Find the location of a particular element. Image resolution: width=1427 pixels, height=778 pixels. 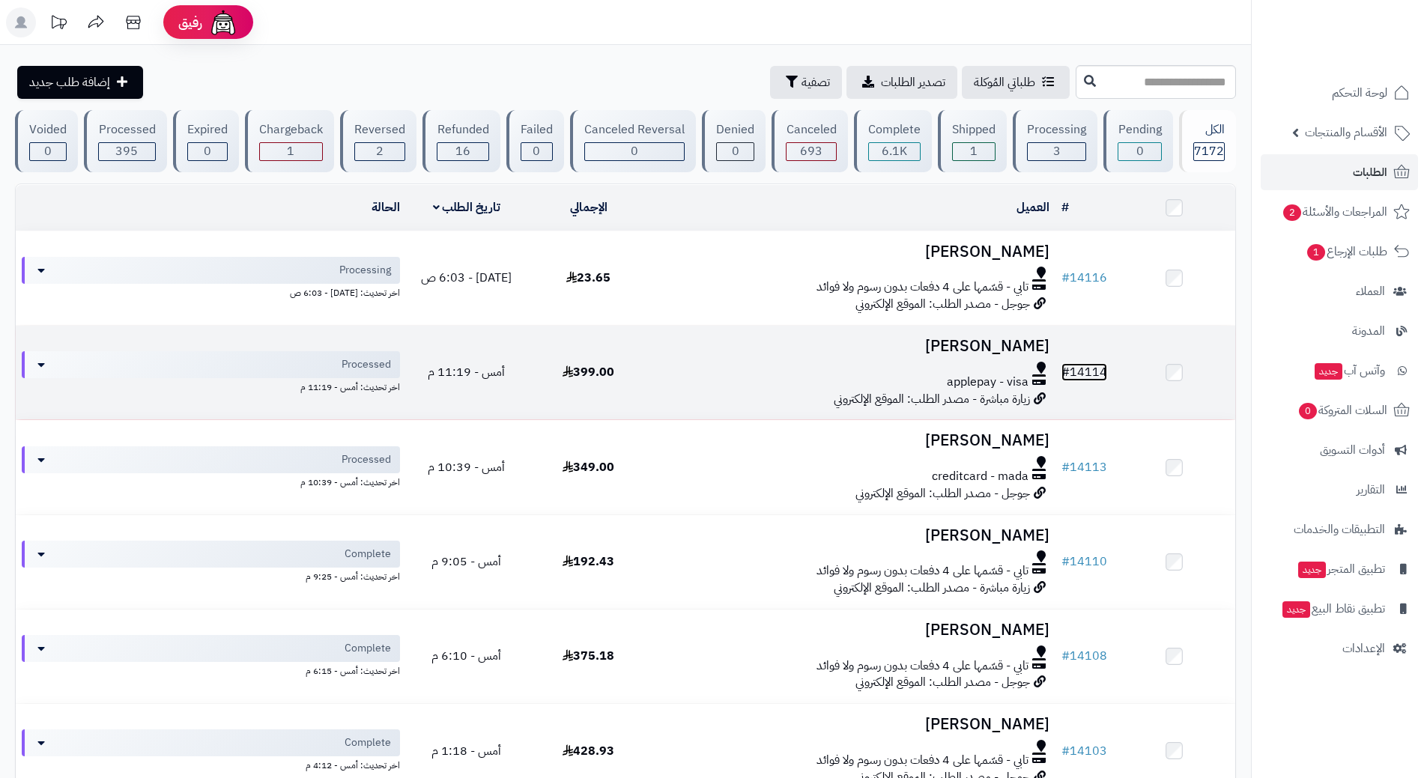

span: 395 is located at coordinates (127, 151).